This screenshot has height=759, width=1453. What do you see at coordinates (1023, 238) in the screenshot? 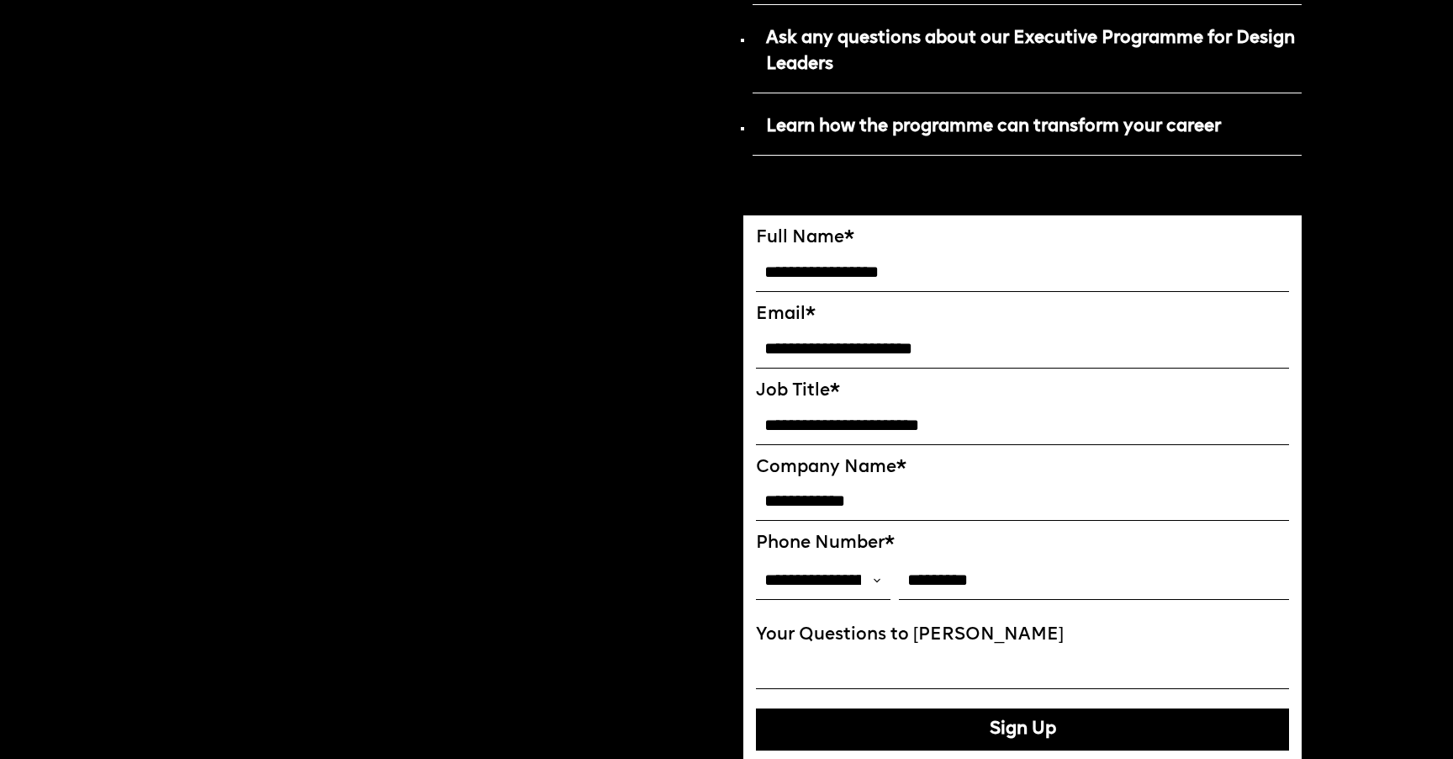
I see `label: Full Name` at bounding box center [1023, 238].